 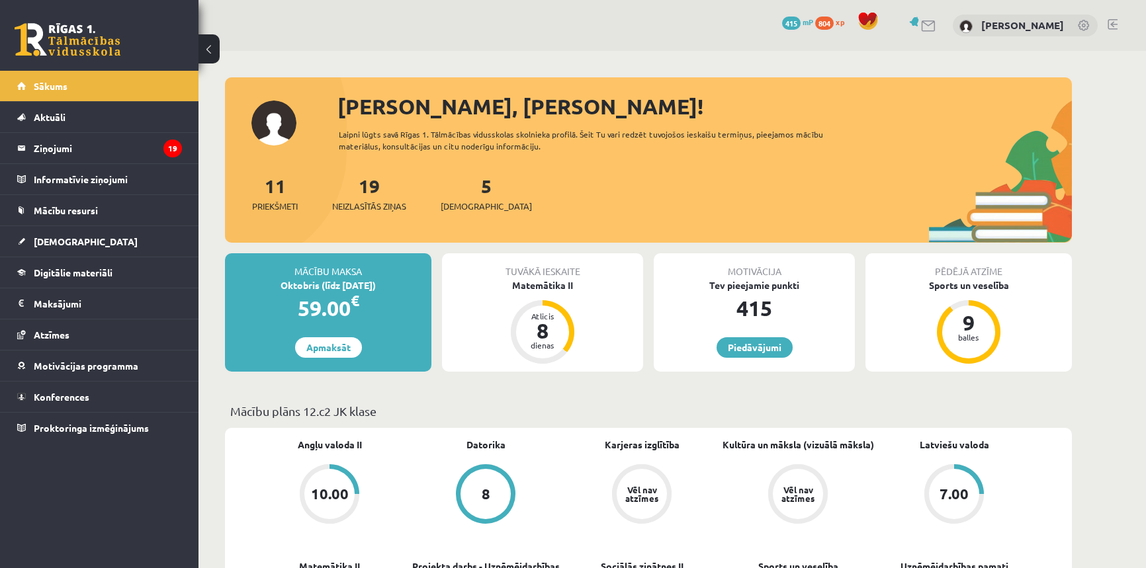 What do you see at coordinates (99, 273) in the screenshot?
I see `a: Digitālie materiāli` at bounding box center [99, 273].